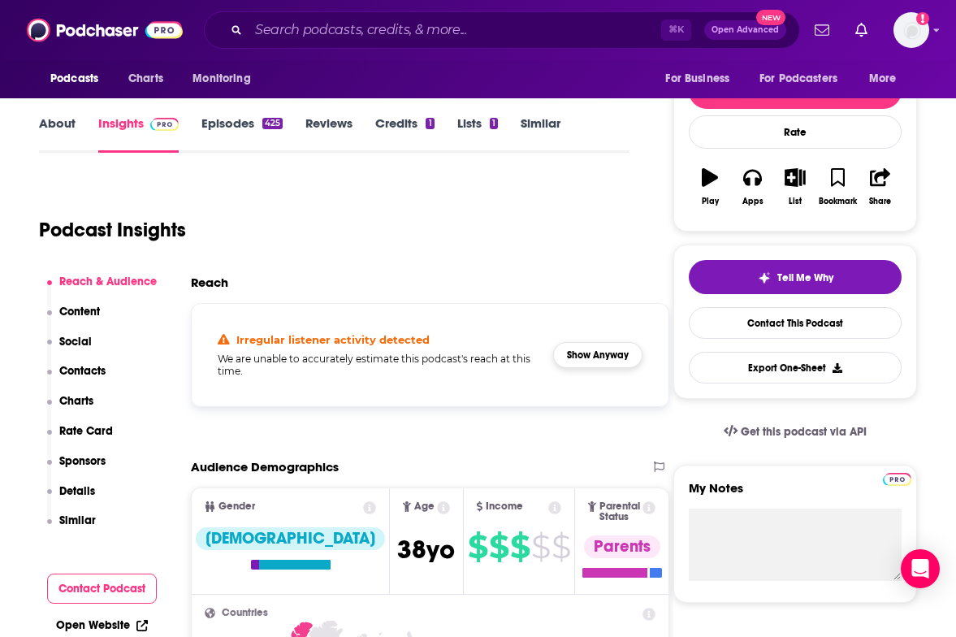 The image size is (956, 637). Describe the element at coordinates (333, 339) in the screenshot. I see `h4: Irregular listener activity detected` at that location.